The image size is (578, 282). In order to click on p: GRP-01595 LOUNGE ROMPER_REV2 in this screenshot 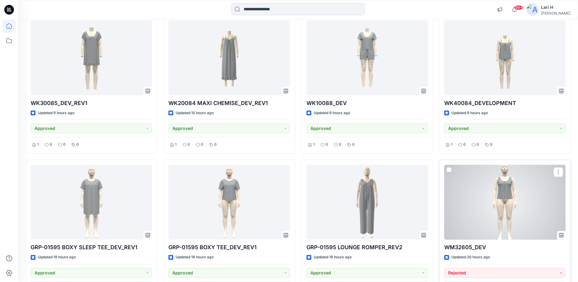, I will do `click(367, 247)`.